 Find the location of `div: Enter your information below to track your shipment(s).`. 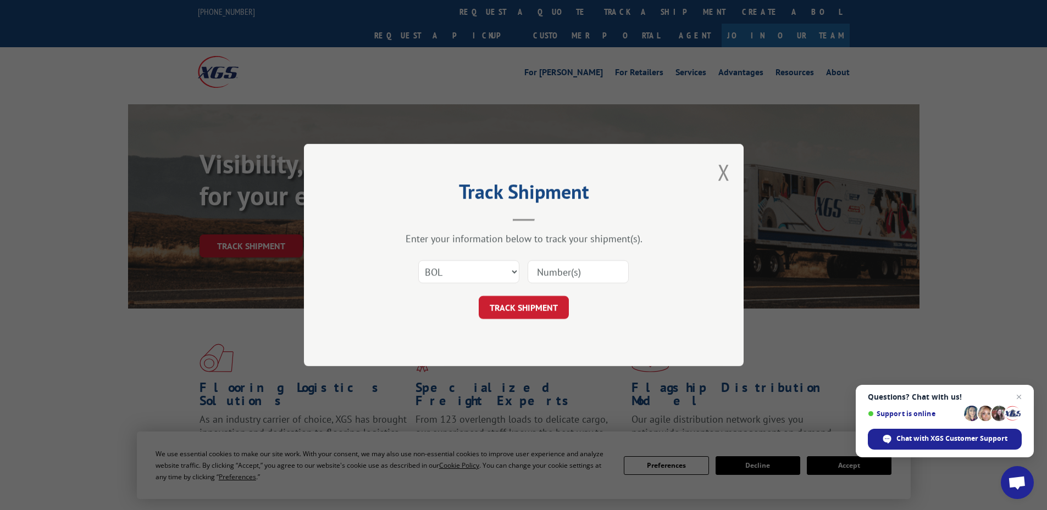

div: Enter your information below to track your shipment(s). is located at coordinates (524, 238).